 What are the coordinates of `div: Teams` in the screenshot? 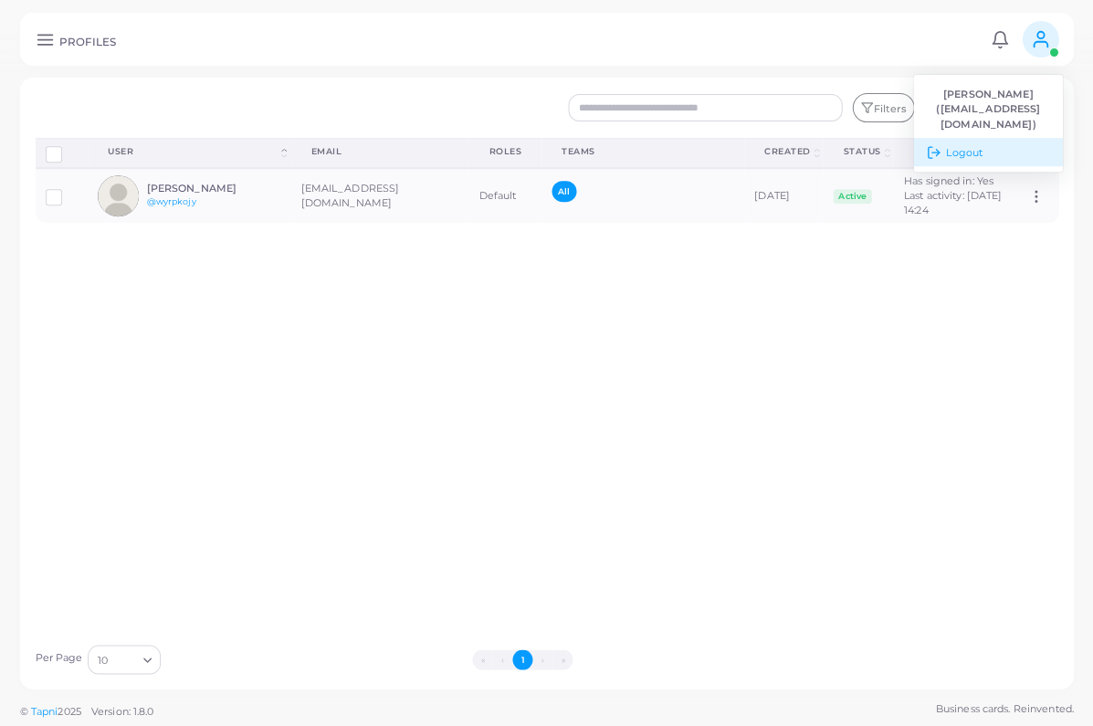 It's located at (643, 152).